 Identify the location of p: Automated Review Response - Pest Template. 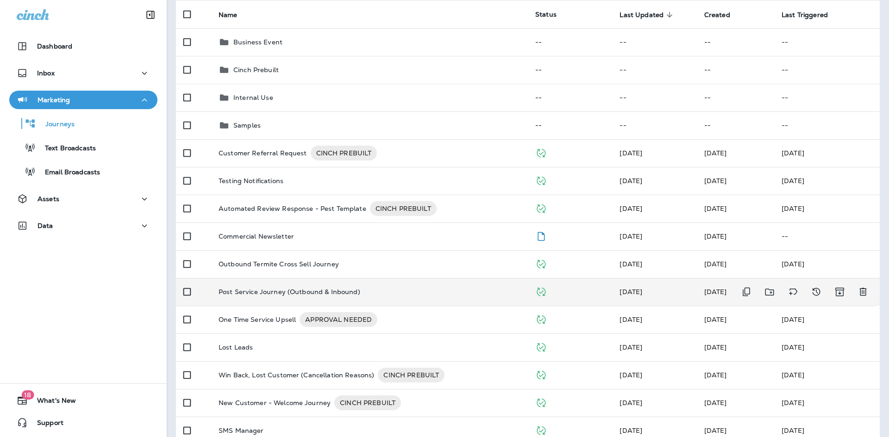
(292, 209).